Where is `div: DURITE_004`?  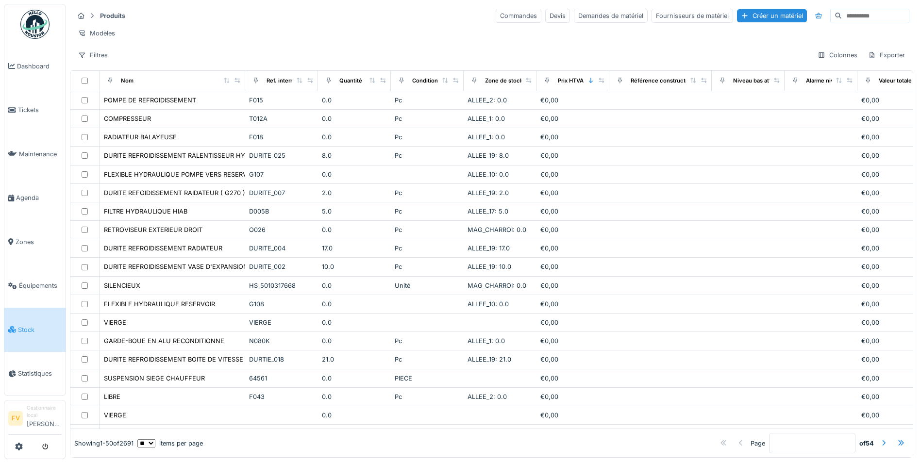
div: DURITE_004 is located at coordinates (282, 248).